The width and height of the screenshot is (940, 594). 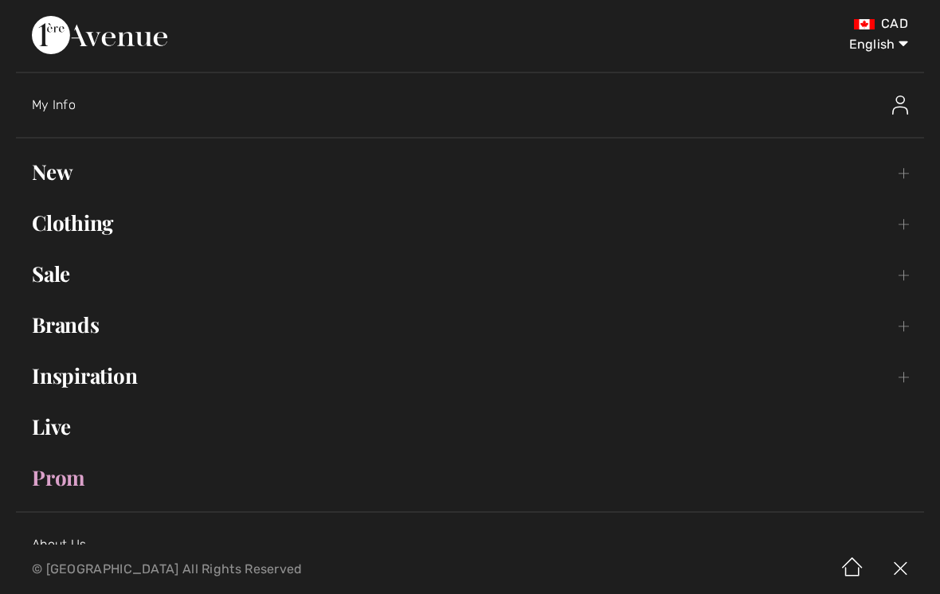 I want to click on img: My Info, so click(x=900, y=105).